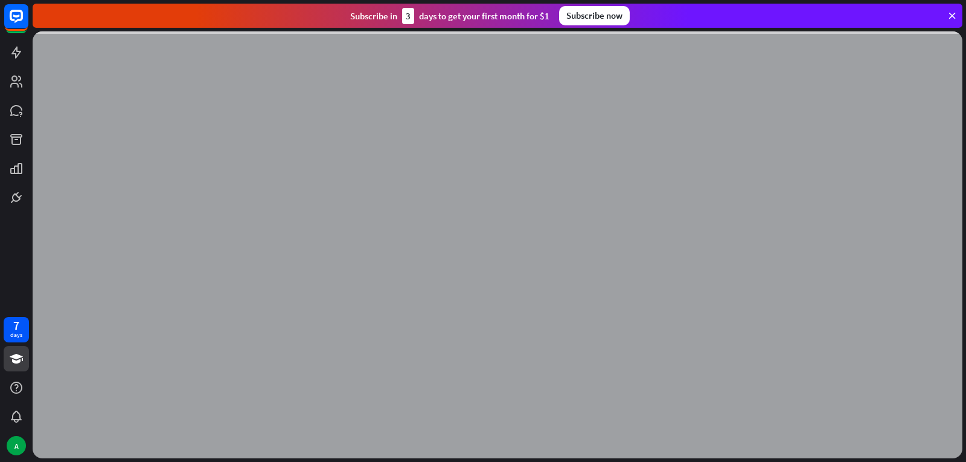  What do you see at coordinates (16, 335) in the screenshot?
I see `div: days` at bounding box center [16, 335].